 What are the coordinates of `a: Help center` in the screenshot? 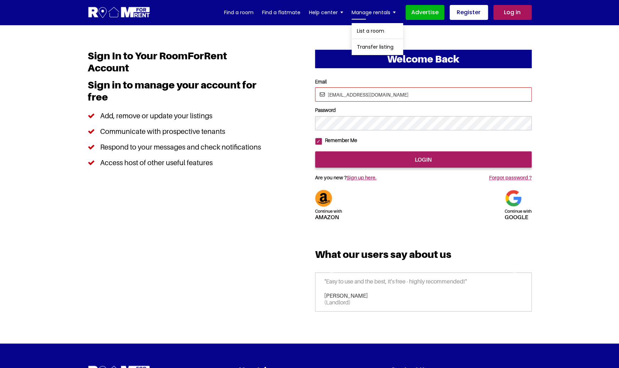 It's located at (326, 12).